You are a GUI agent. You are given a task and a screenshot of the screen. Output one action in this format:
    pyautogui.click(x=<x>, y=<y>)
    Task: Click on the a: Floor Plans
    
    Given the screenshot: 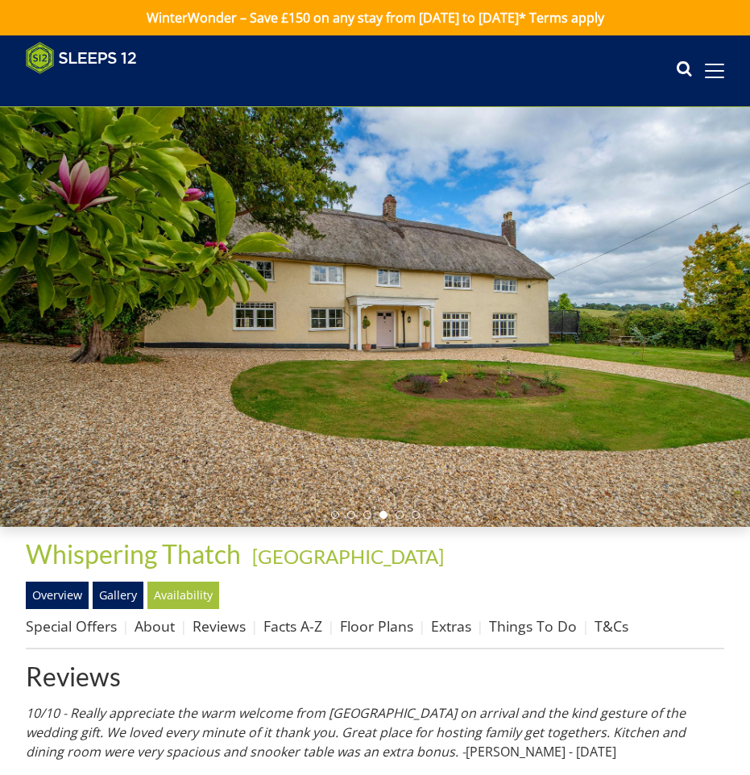 What is the action you would take?
    pyautogui.click(x=376, y=626)
    